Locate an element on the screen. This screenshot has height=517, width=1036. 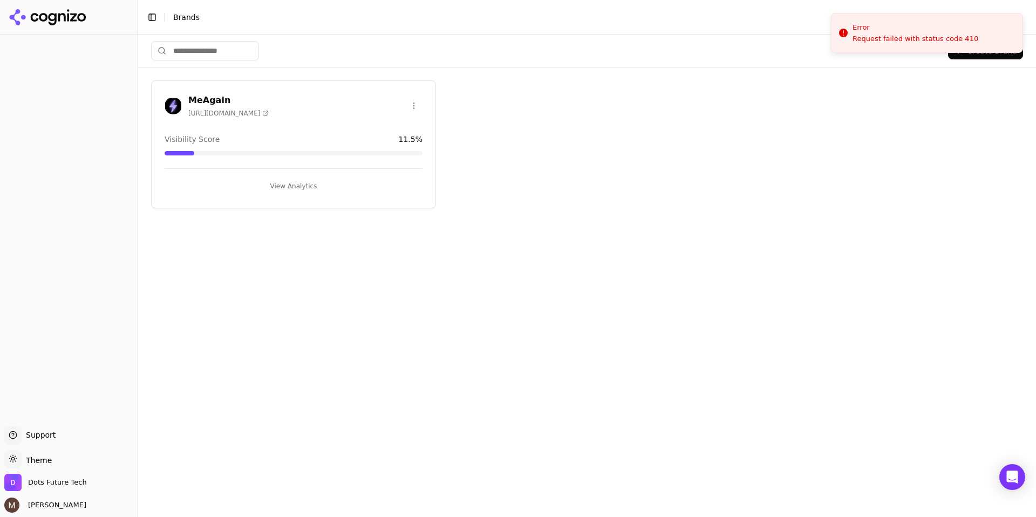
div: Error is located at coordinates (916, 28).